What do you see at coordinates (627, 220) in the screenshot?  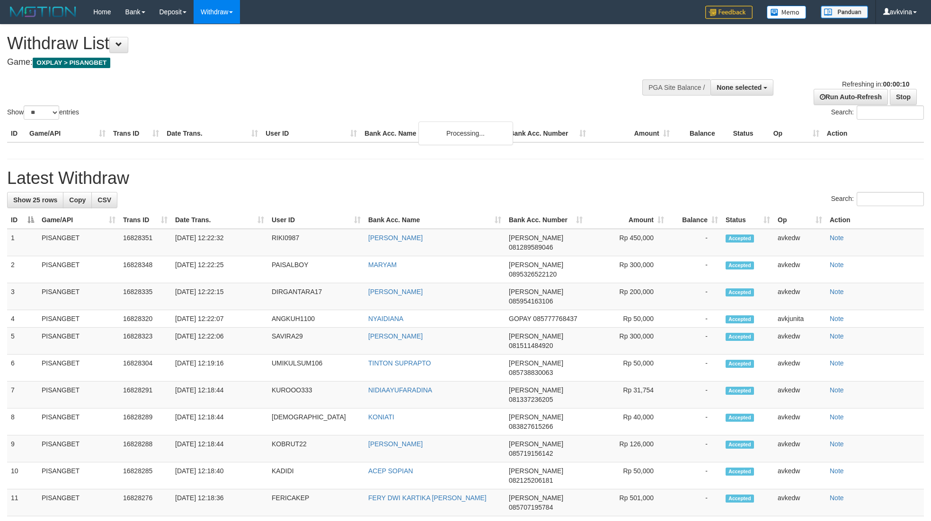 I see `th: Amount: activate to sort column ascending` at bounding box center [627, 220].